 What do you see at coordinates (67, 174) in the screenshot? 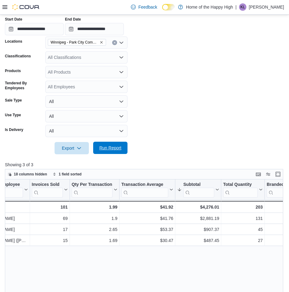
I see `button: 1 field sorted` at bounding box center [67, 174].